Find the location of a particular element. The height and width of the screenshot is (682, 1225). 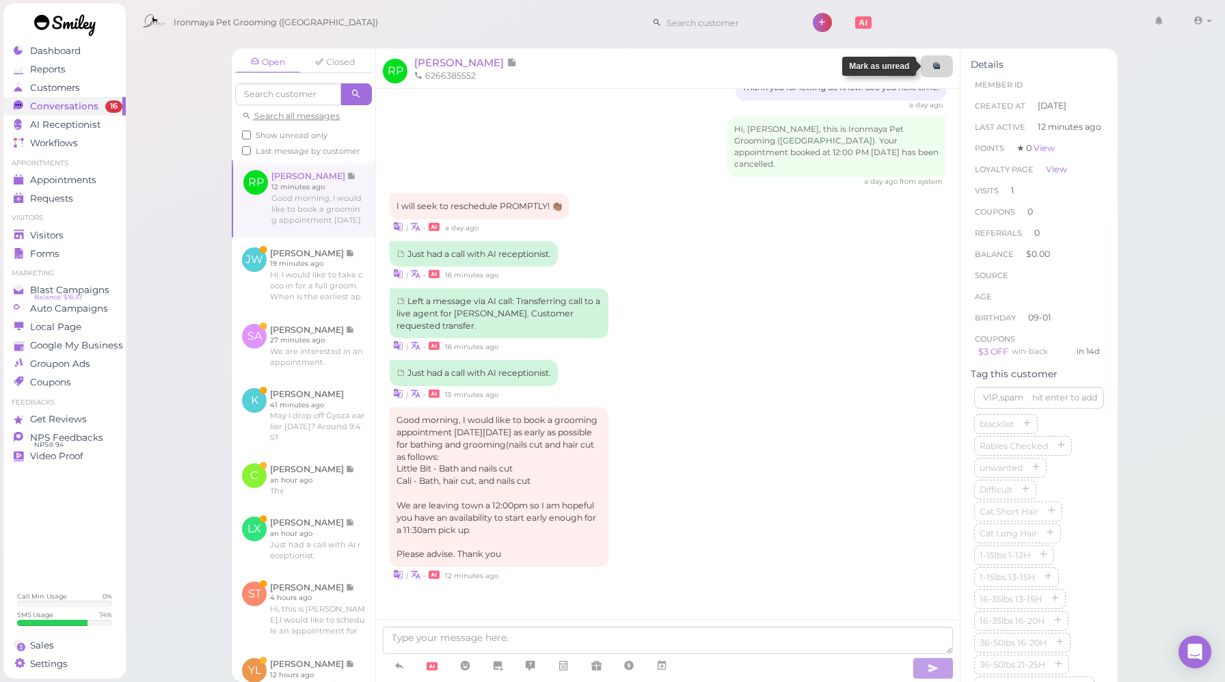

span: Balance: $16.37 is located at coordinates (58, 297).